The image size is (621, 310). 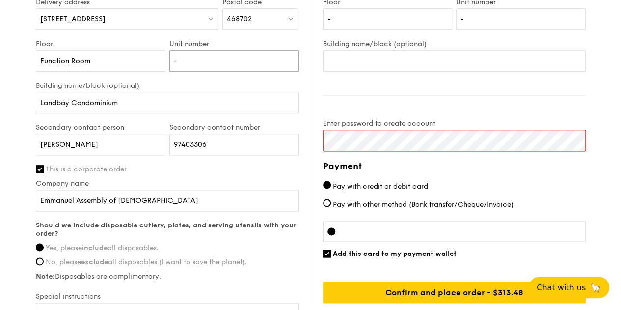 I want to click on span: No, please all disposables (I want to save the planet)., so click(x=146, y=262).